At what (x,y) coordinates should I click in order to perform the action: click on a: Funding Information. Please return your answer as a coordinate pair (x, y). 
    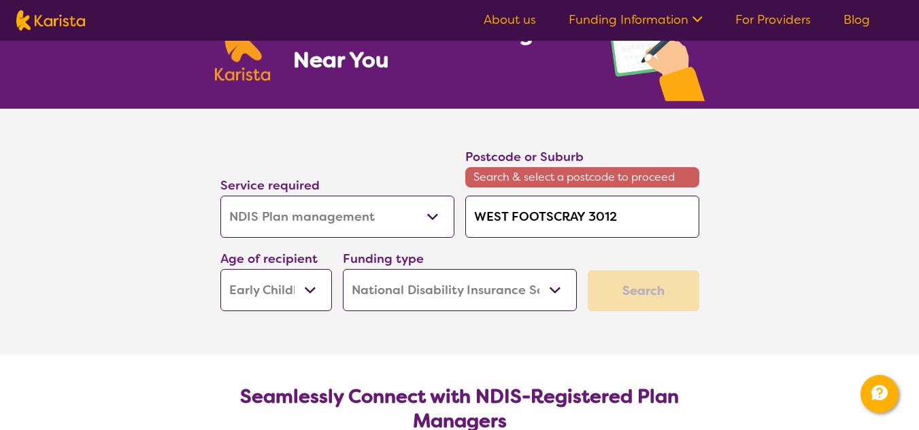
    Looking at the image, I should click on (635, 20).